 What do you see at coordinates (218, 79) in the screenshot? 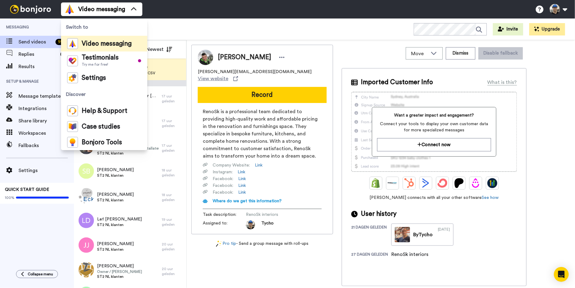
I see `a: View website` at bounding box center [218, 79].